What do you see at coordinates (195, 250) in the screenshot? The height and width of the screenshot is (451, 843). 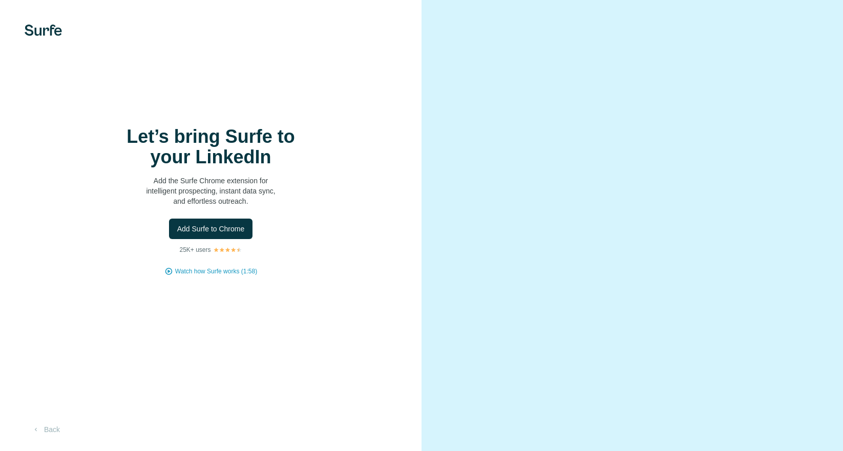 I see `p: 25K+ users` at bounding box center [195, 250].